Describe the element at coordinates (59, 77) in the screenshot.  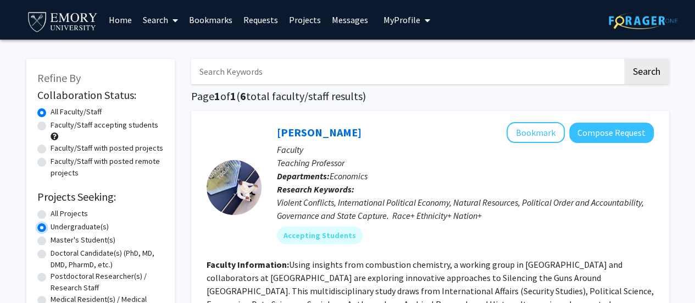
I see `span: Refine By` at that location.